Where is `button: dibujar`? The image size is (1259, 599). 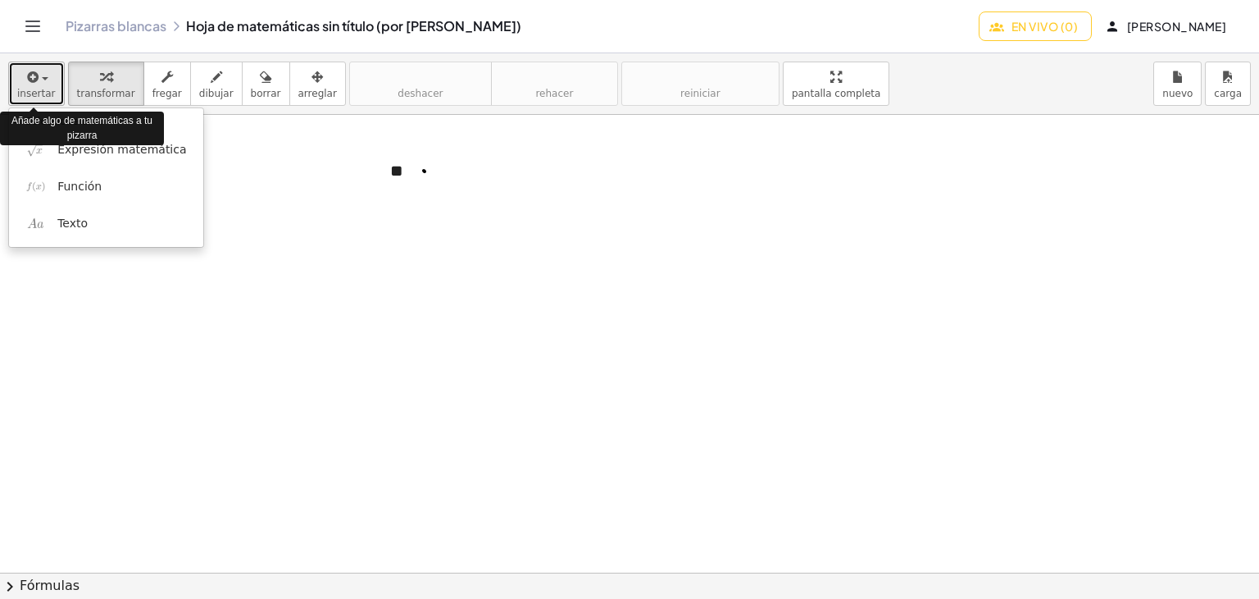
button: dibujar is located at coordinates (216, 84).